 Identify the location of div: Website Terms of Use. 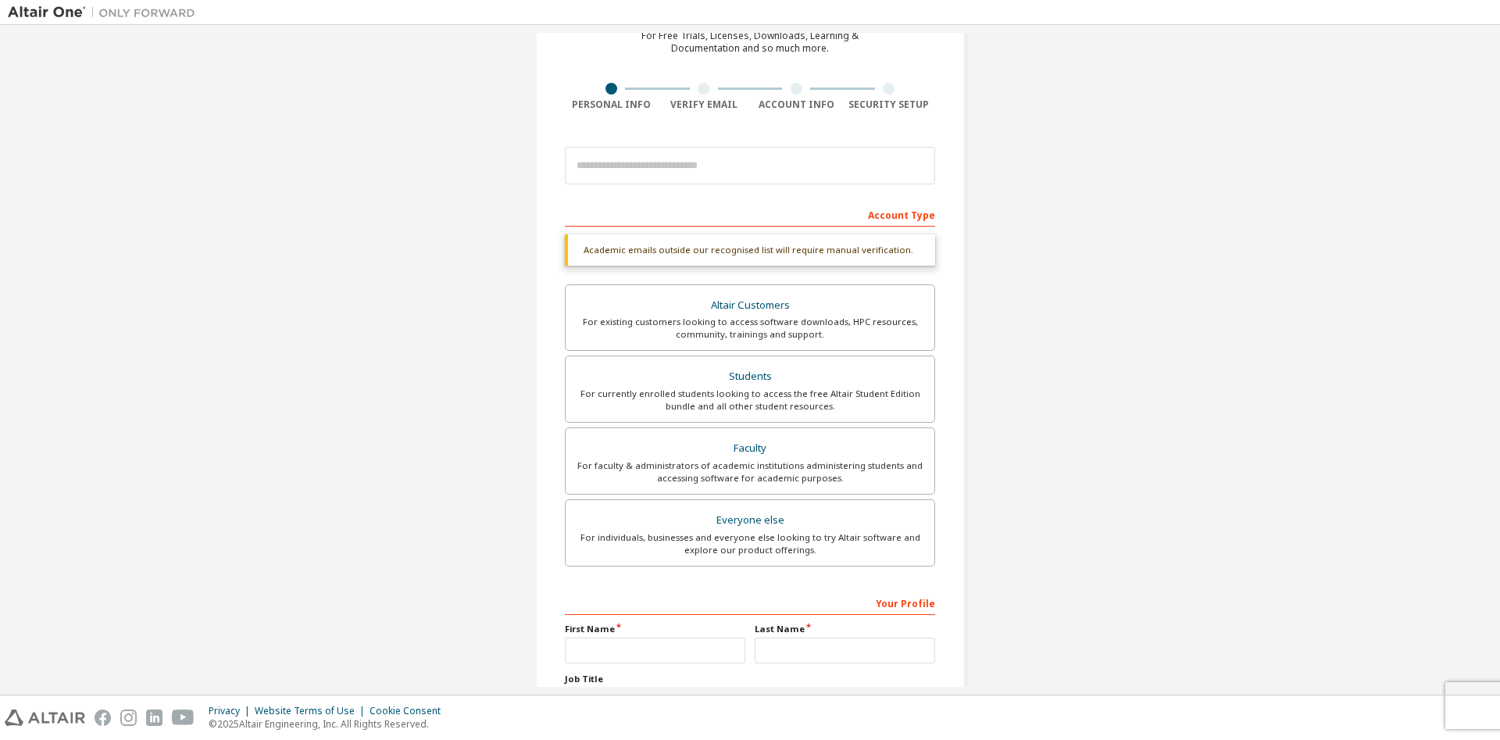
(312, 711).